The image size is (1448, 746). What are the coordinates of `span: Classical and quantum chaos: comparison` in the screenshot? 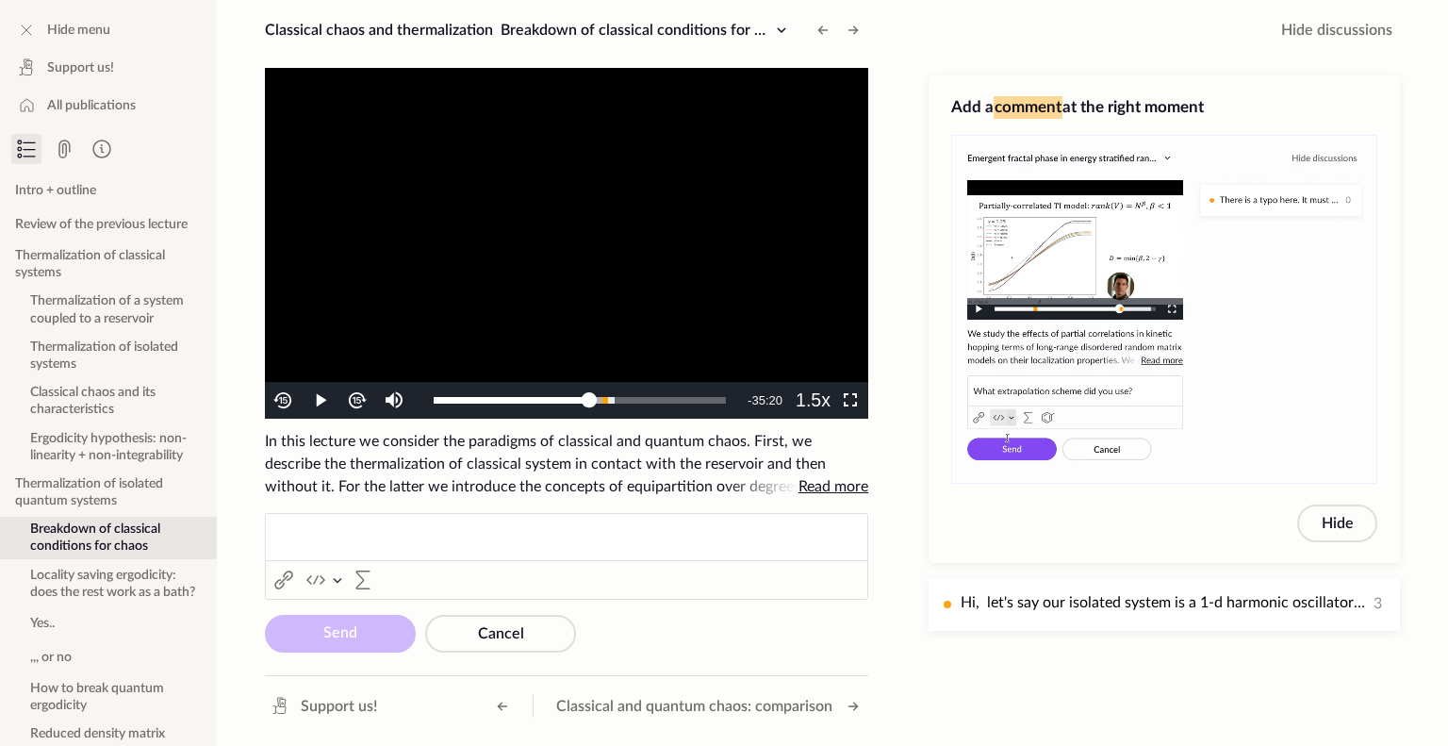 It's located at (694, 706).